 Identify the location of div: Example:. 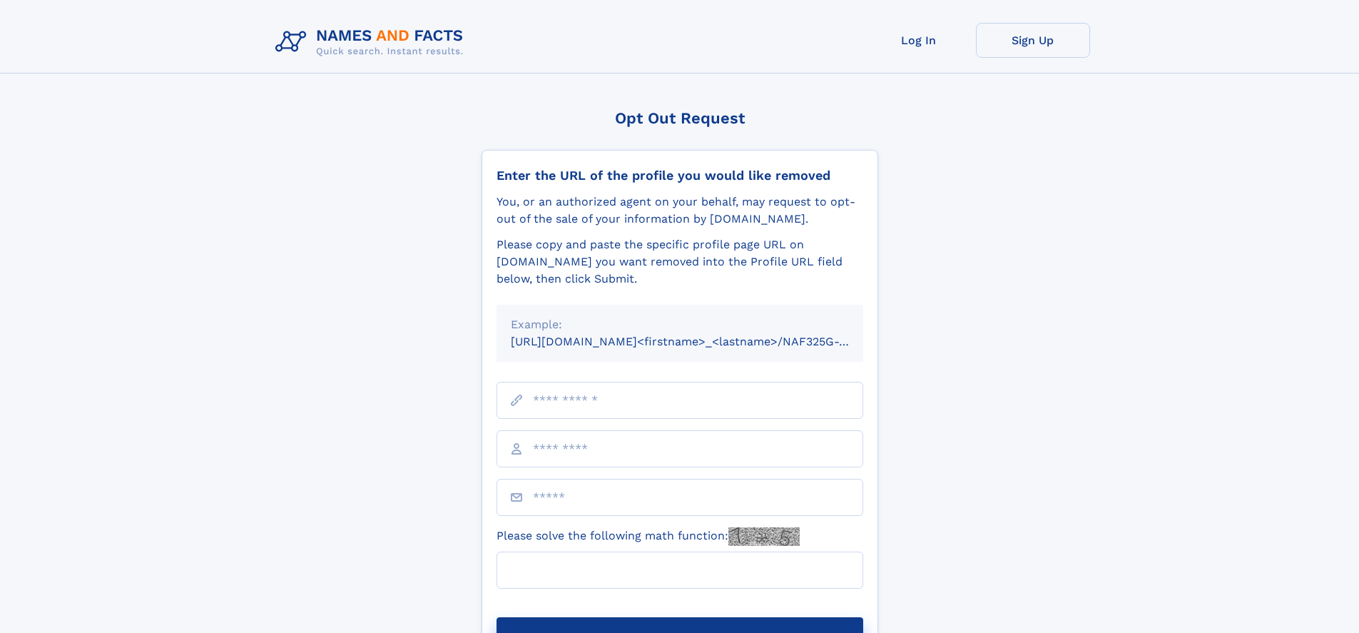
(680, 325).